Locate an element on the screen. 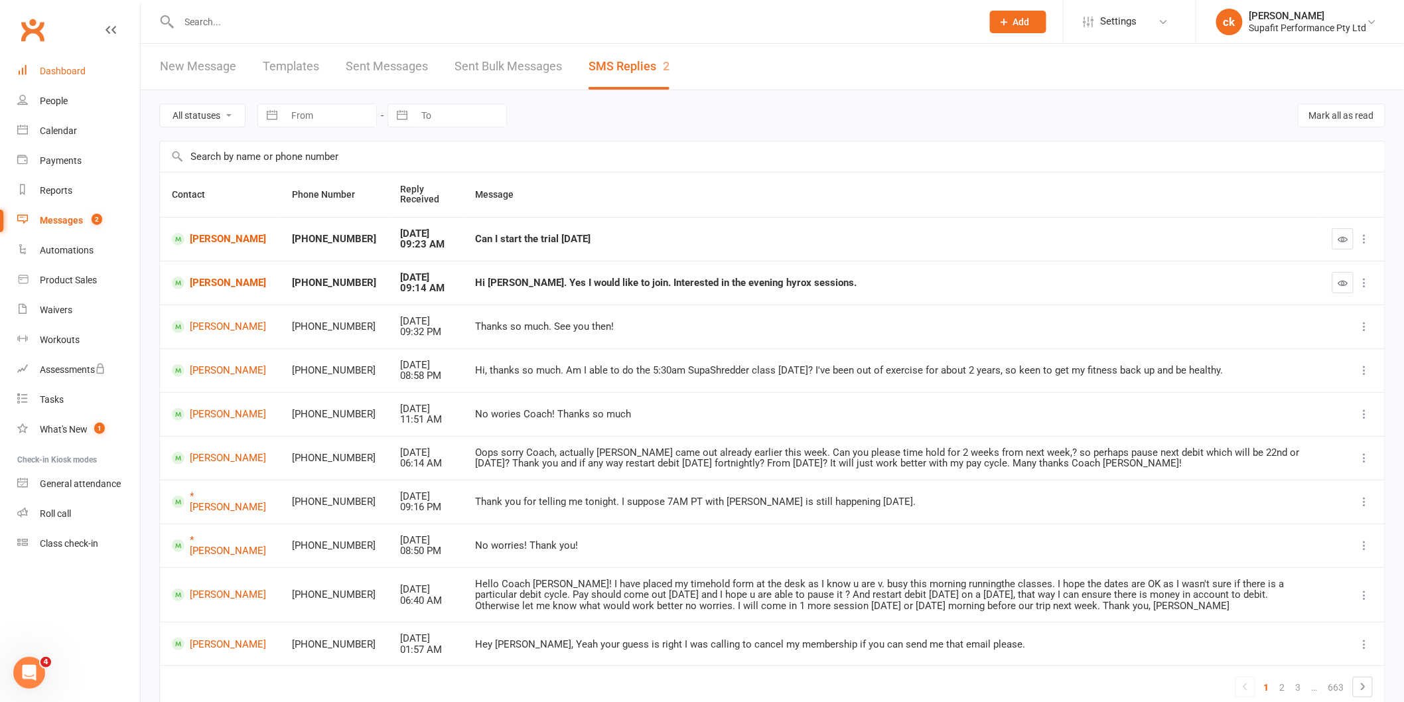 This screenshot has width=1404, height=702. a: Templates is located at coordinates (291, 66).